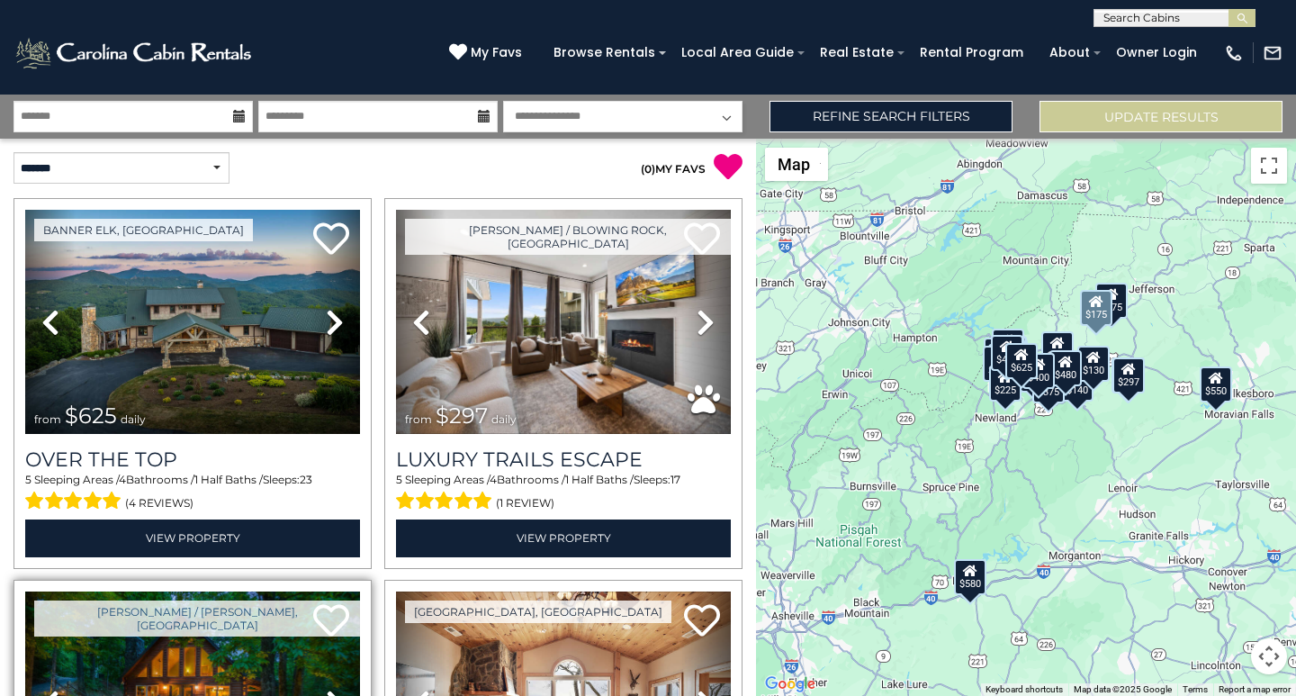  What do you see at coordinates (1024, 689) in the screenshot?
I see `button: Keyboard shortcuts` at bounding box center [1024, 689].